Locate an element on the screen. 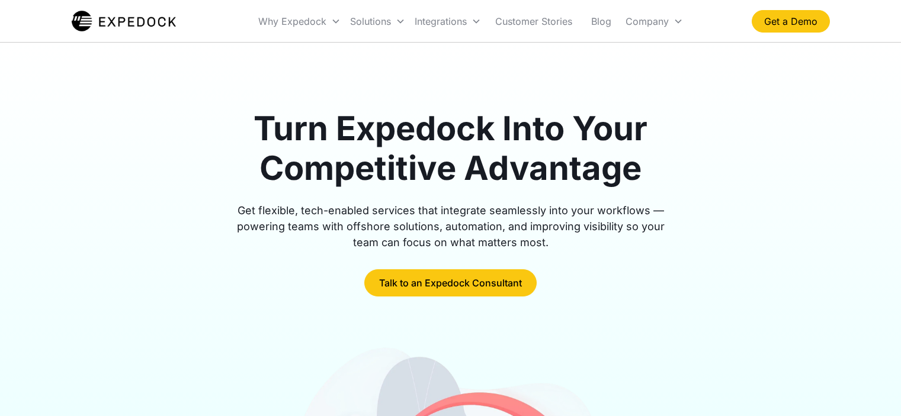 The height and width of the screenshot is (416, 901). a: Talk to an Expedock Consultant is located at coordinates (450, 283).